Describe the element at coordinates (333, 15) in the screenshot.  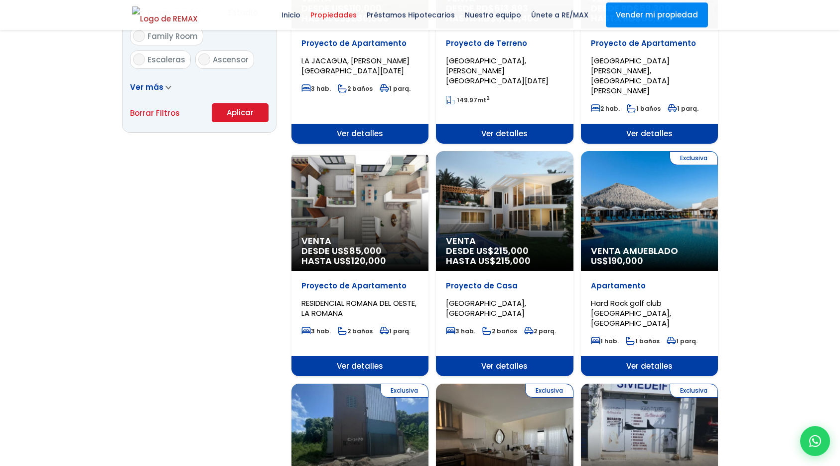
I see `span: Propiedades` at that location.